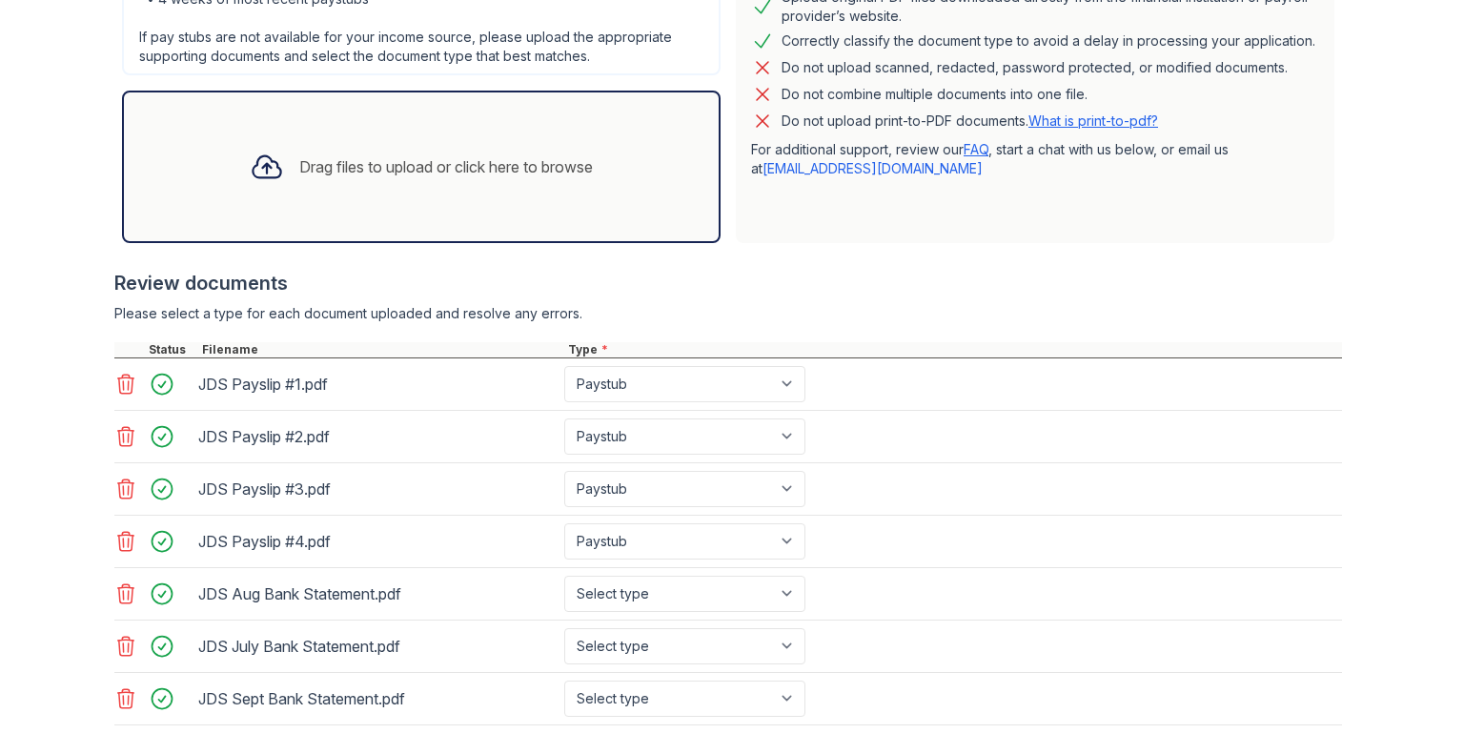 The height and width of the screenshot is (754, 1464). Describe the element at coordinates (969, 121) in the screenshot. I see `p: Do not upload print-to-PDF documents.` at that location.